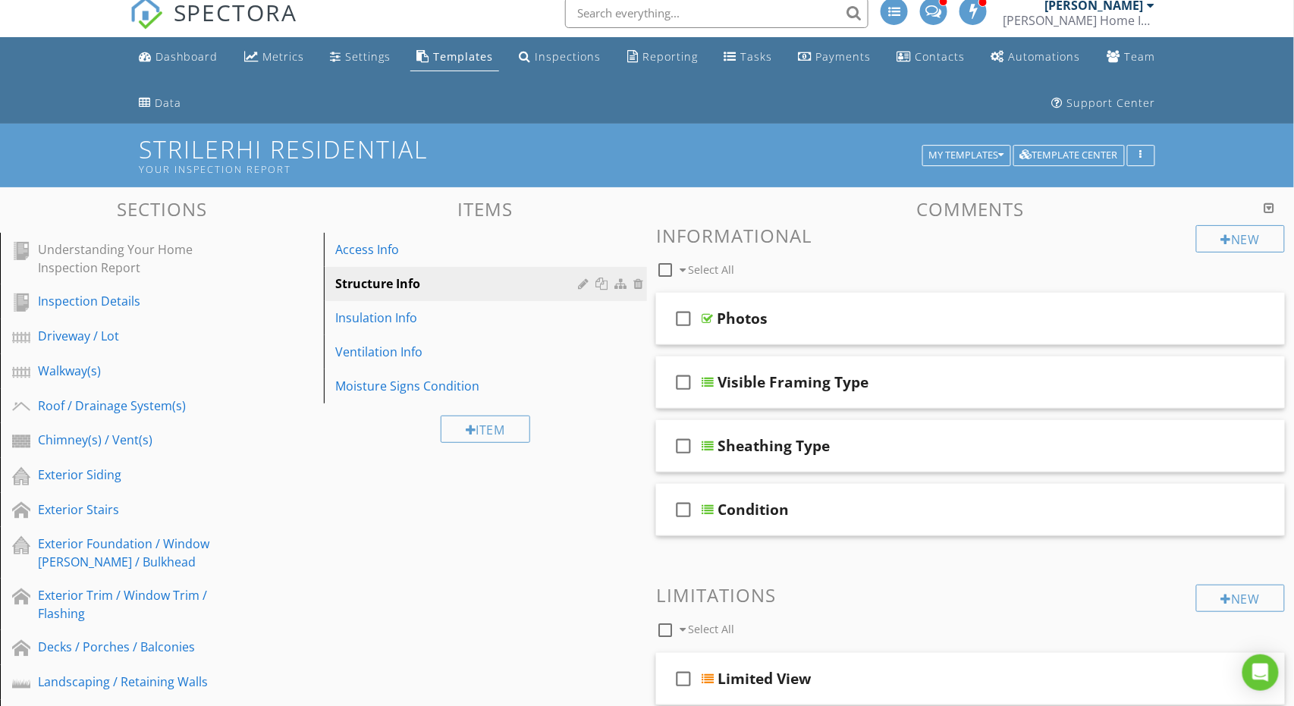 The height and width of the screenshot is (706, 1294). Describe the element at coordinates (485, 429) in the screenshot. I see `div: Item` at that location.